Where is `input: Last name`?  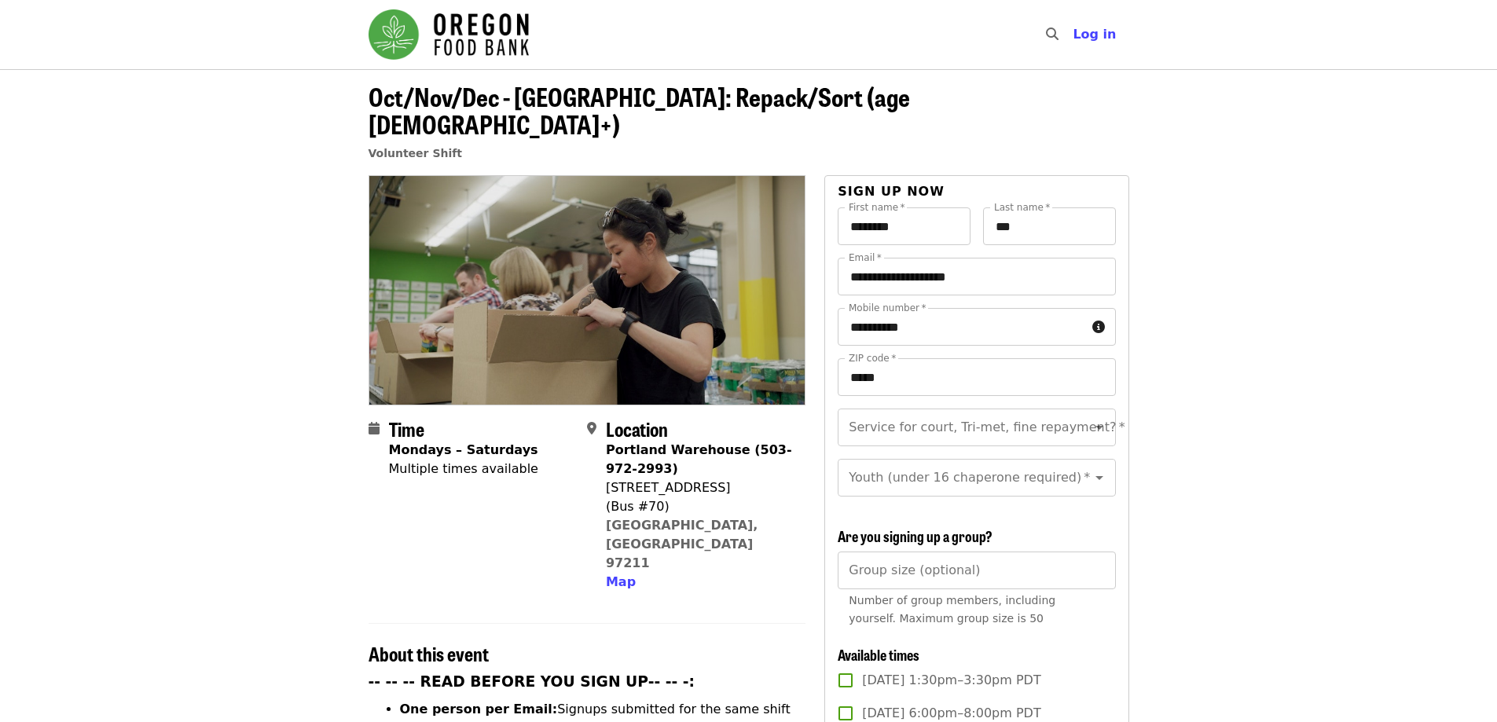 input: Last name is located at coordinates (1049, 226).